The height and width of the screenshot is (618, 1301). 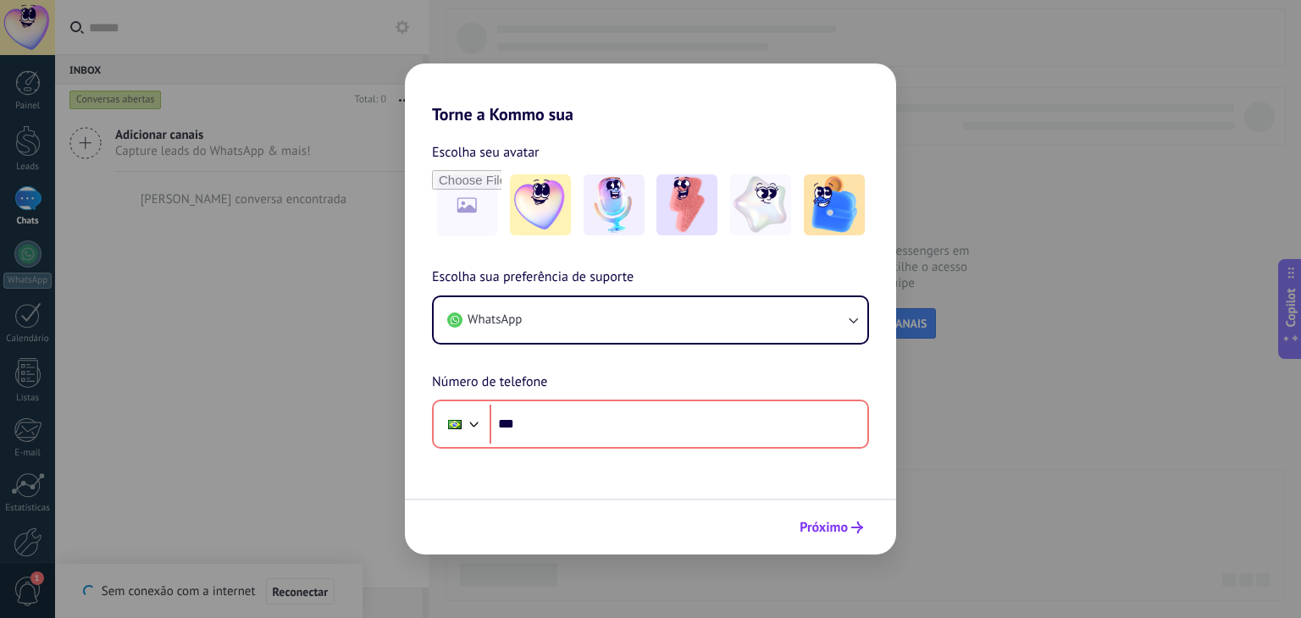 What do you see at coordinates (831, 528) in the screenshot?
I see `button: Próximo` at bounding box center [831, 528].